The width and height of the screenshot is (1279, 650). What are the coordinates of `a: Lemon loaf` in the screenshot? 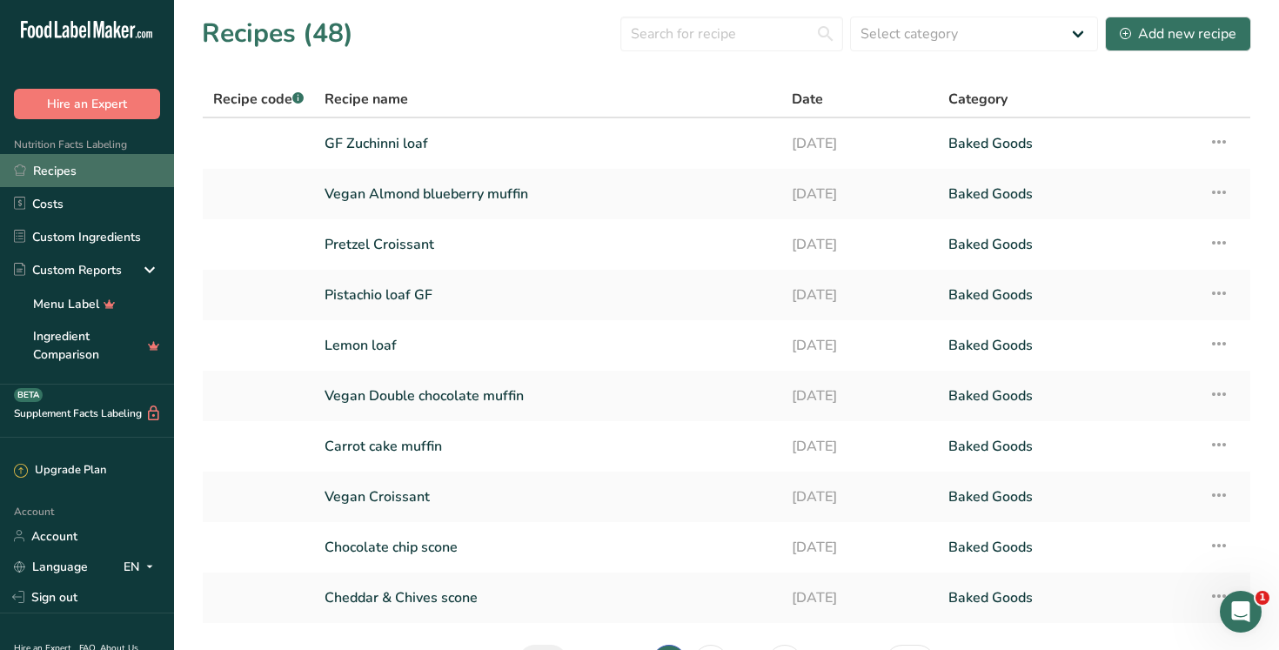 It's located at (547, 346).